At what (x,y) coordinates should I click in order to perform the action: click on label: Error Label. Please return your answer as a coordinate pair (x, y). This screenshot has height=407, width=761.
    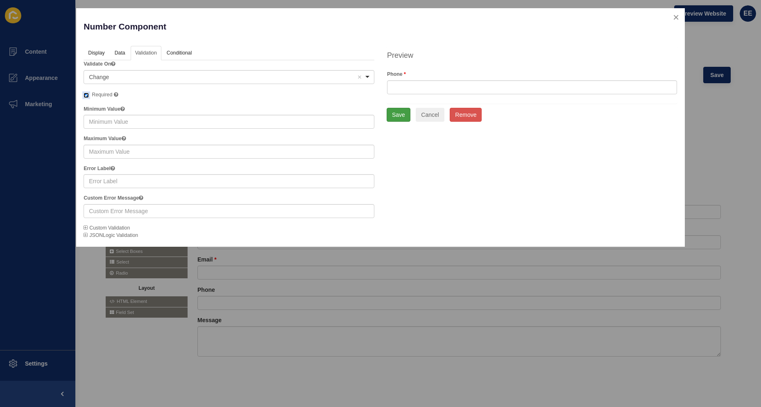
    Looking at the image, I should click on (99, 168).